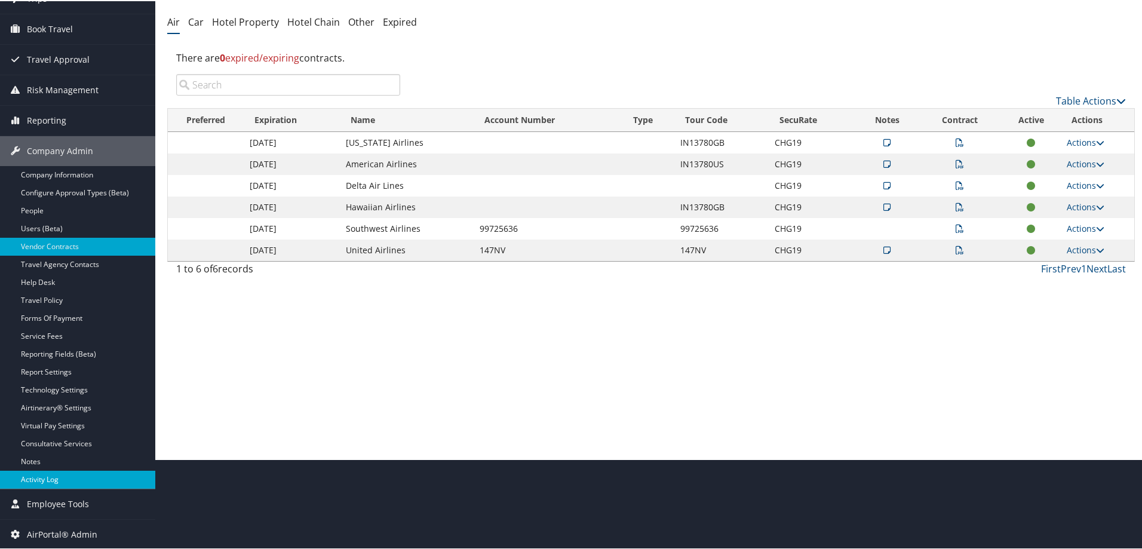  I want to click on th: Name: activate to sort column ascending, so click(406, 119).